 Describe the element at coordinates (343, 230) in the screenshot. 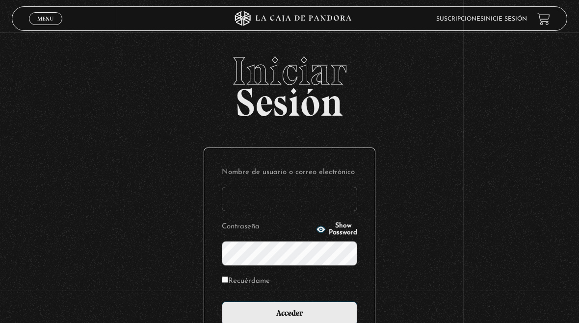

I see `span: Show Password` at that location.